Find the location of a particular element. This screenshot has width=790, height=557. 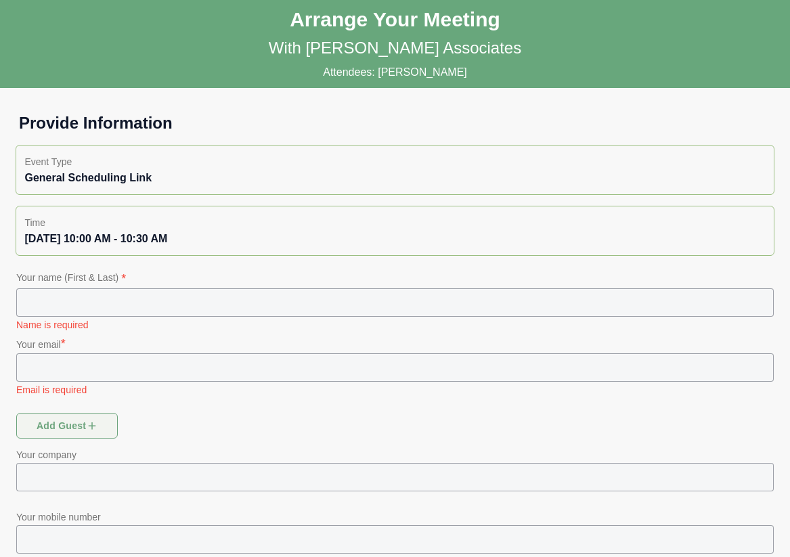

button: Add guest is located at coordinates (67, 426).